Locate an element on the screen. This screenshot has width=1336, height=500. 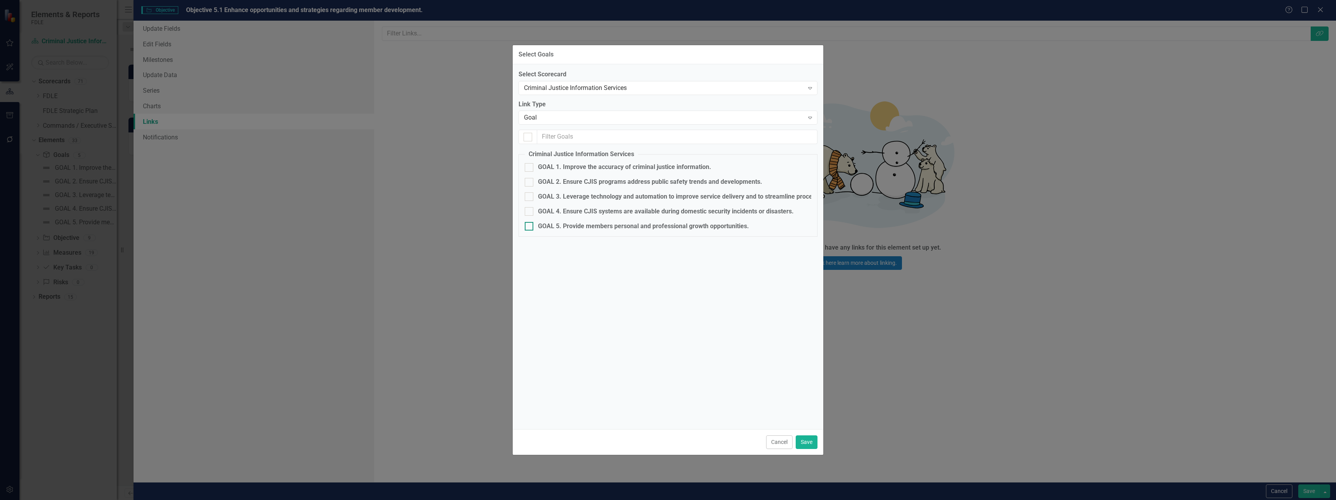
input: Filter Goals is located at coordinates (677, 137).